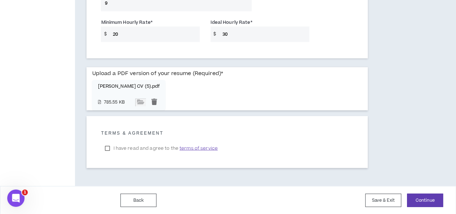 The height and width of the screenshot is (214, 456). I want to click on label: I have read and agree to the, so click(161, 148).